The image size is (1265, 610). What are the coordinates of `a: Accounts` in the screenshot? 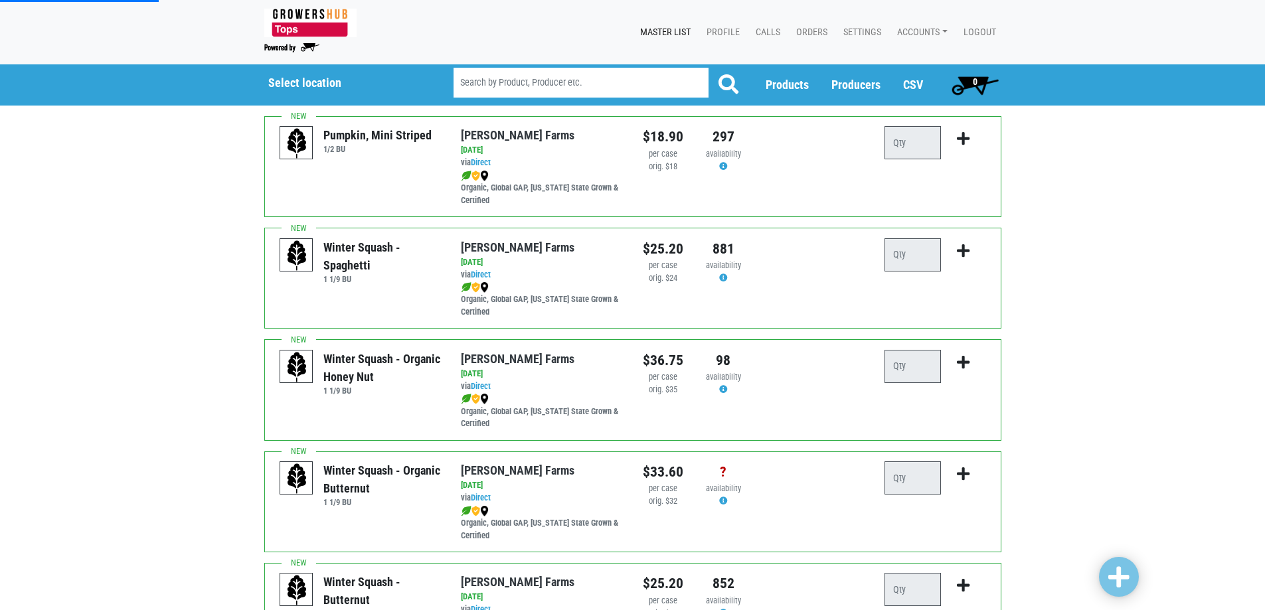 It's located at (920, 33).